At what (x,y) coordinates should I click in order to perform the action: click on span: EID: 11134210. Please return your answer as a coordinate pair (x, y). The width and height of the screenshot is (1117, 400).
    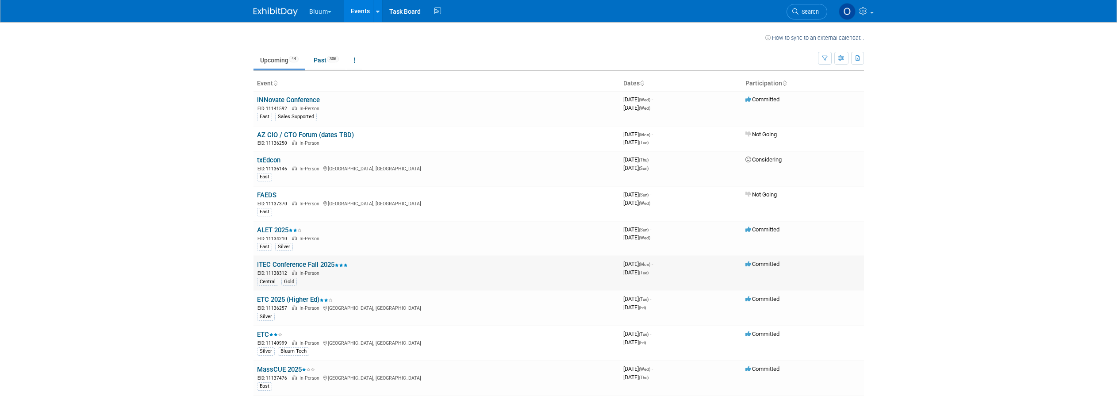
    Looking at the image, I should click on (274, 239).